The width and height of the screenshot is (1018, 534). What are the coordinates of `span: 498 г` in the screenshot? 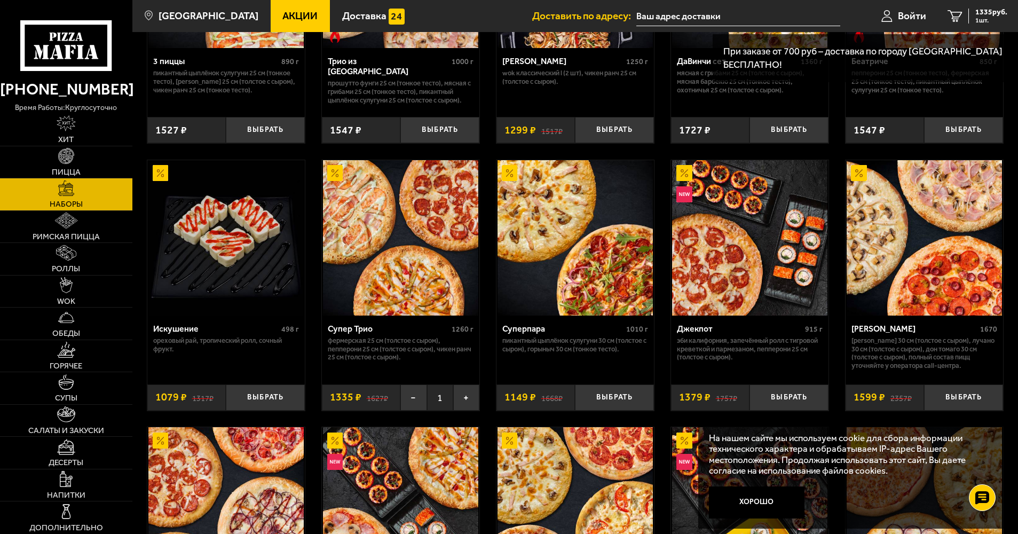 It's located at (290, 329).